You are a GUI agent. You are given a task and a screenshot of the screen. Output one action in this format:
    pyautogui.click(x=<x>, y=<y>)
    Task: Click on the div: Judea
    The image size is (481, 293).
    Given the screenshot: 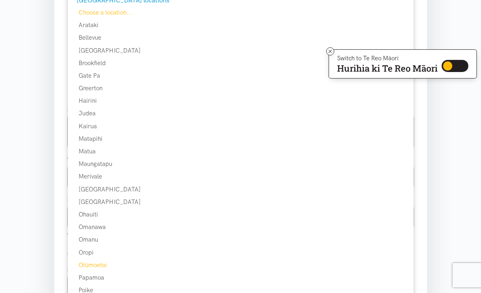 What is the action you would take?
    pyautogui.click(x=241, y=113)
    